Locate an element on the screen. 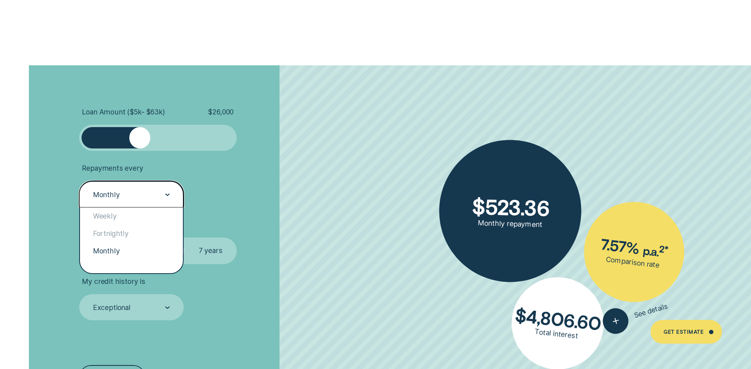 The height and width of the screenshot is (369, 751). span: Repayments every is located at coordinates (112, 168).